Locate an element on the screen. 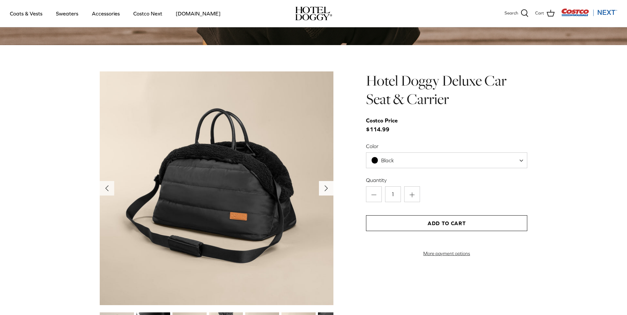 The image size is (627, 315). label: Quantity is located at coordinates (447, 180).